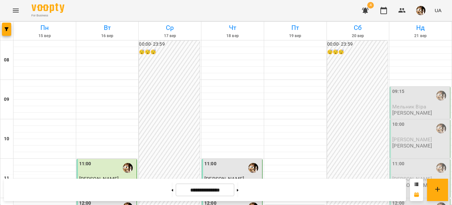  What do you see at coordinates (45, 28) in the screenshot?
I see `h6: Пн` at bounding box center [45, 28].